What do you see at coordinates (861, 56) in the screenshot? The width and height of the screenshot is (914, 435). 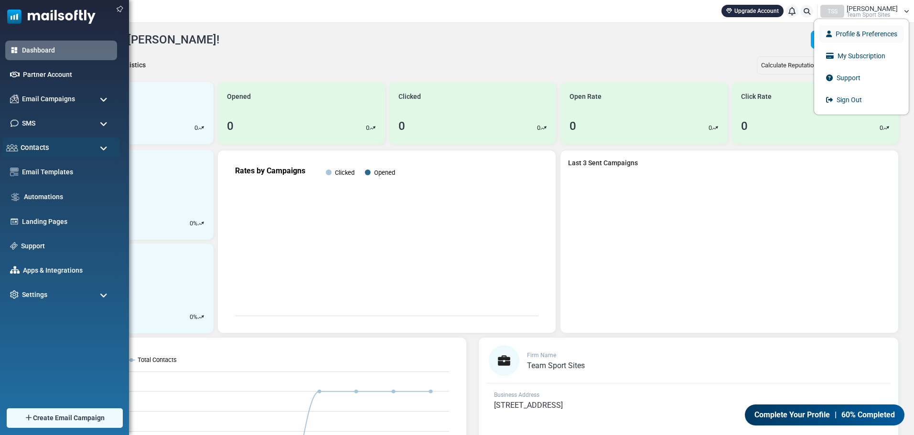 I see `a: My Subscription` at bounding box center [861, 56].